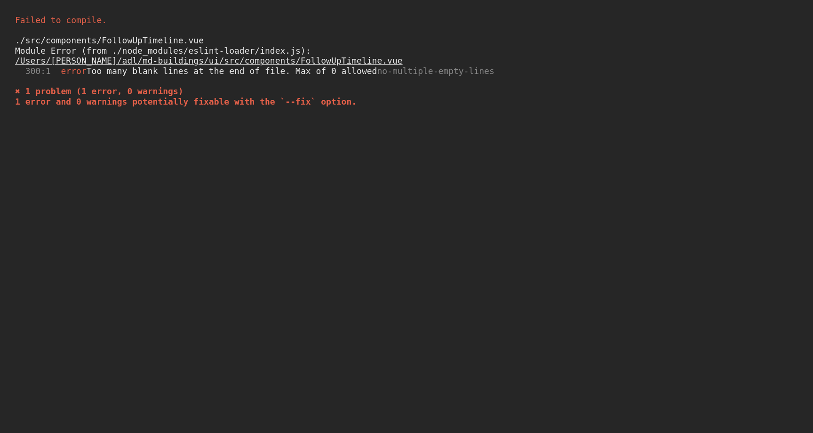  What do you see at coordinates (74, 71) in the screenshot?
I see `span: error` at bounding box center [74, 71].